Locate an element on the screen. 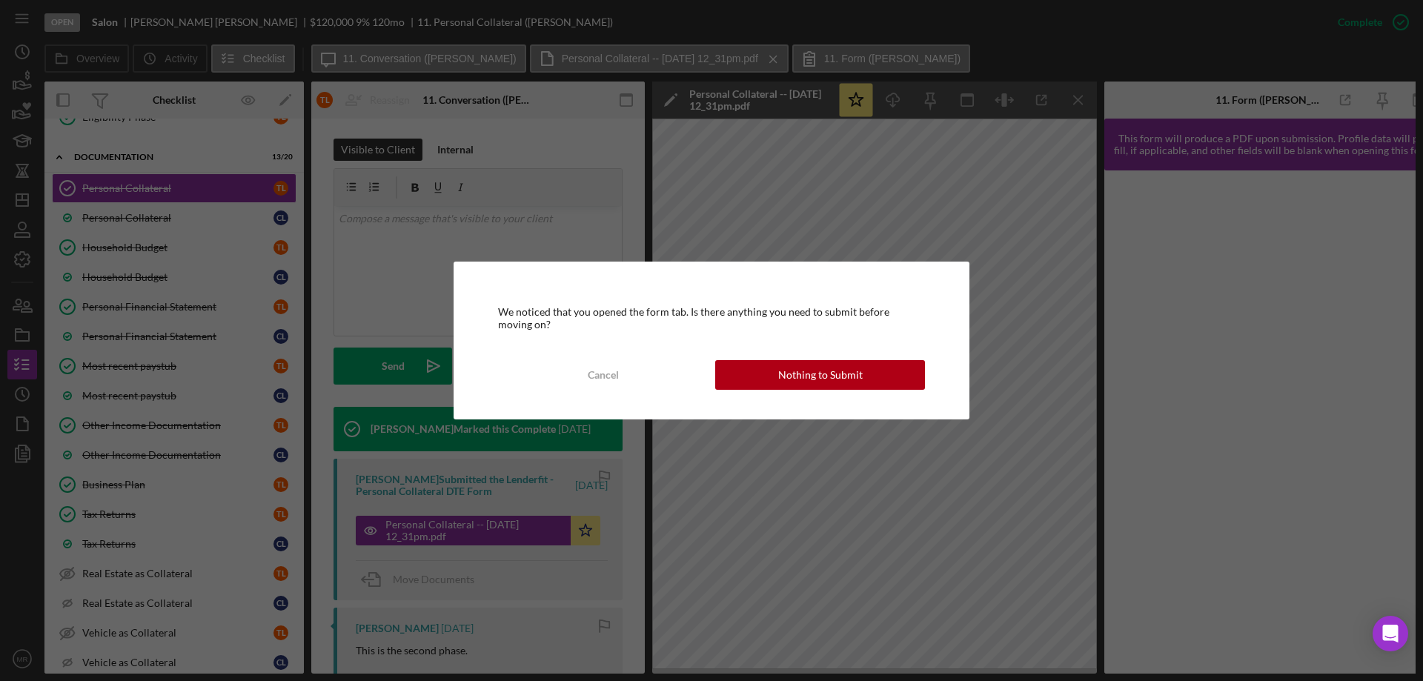 This screenshot has width=1423, height=681. div: Cancel is located at coordinates (603, 375).